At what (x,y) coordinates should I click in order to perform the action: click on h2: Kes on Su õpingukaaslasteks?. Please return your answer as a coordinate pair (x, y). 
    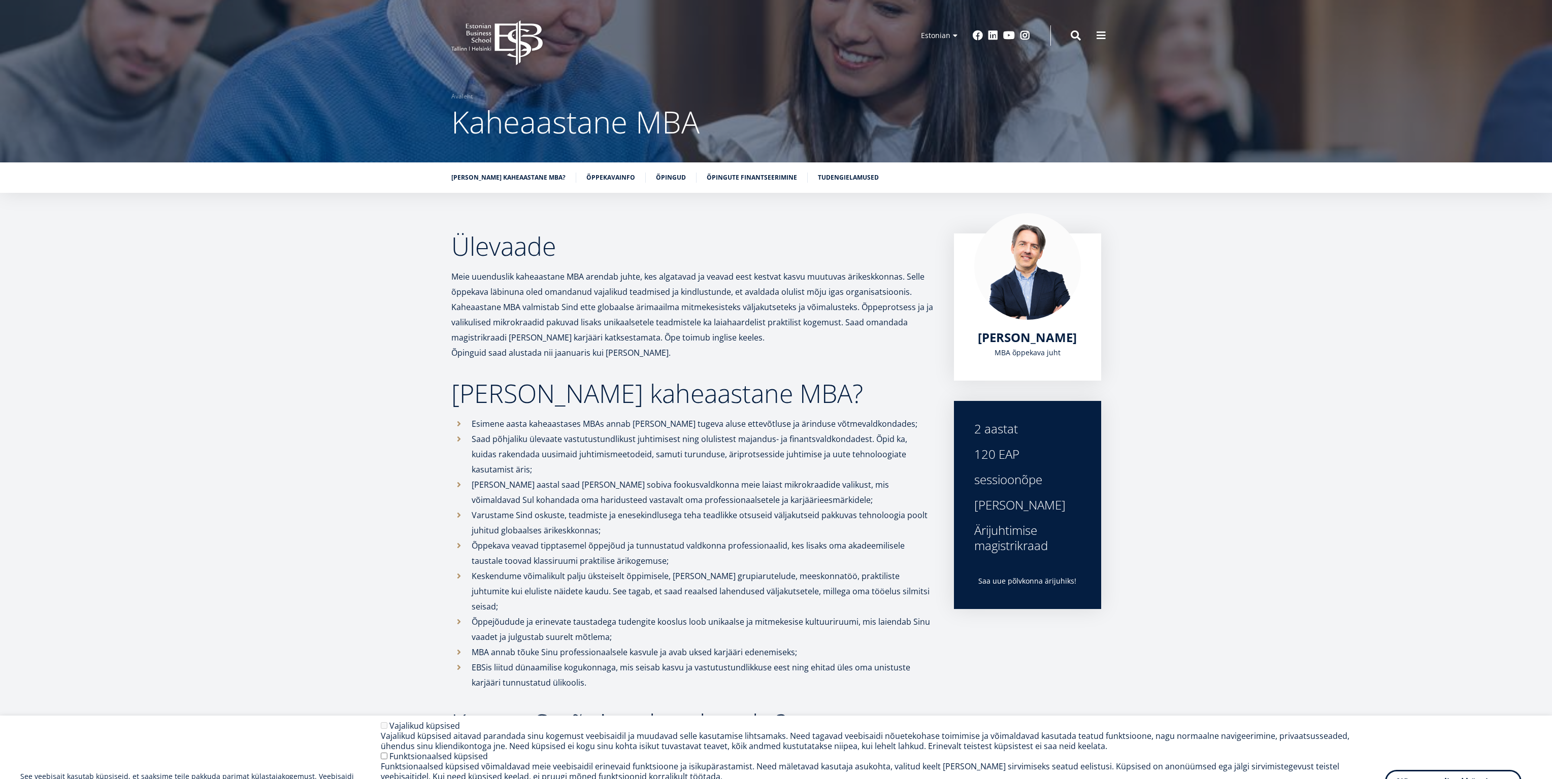
    Looking at the image, I should click on (692, 723).